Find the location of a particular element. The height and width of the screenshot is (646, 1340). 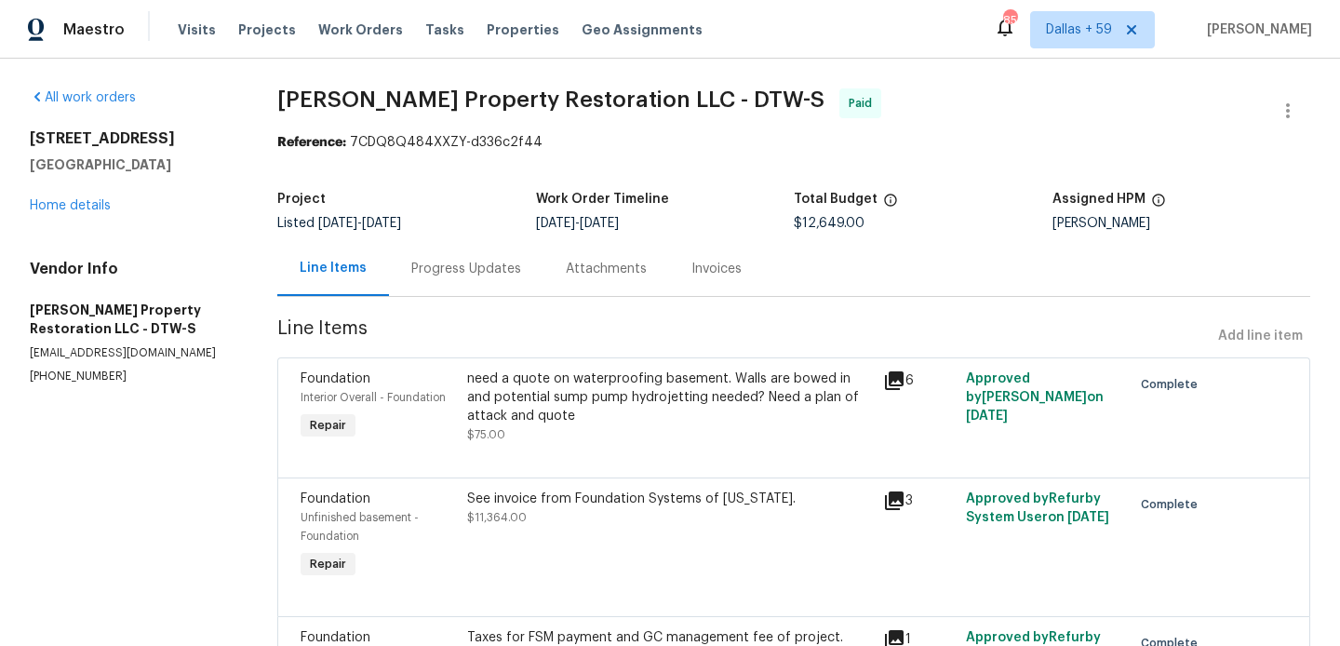

a: Home details is located at coordinates (70, 206).